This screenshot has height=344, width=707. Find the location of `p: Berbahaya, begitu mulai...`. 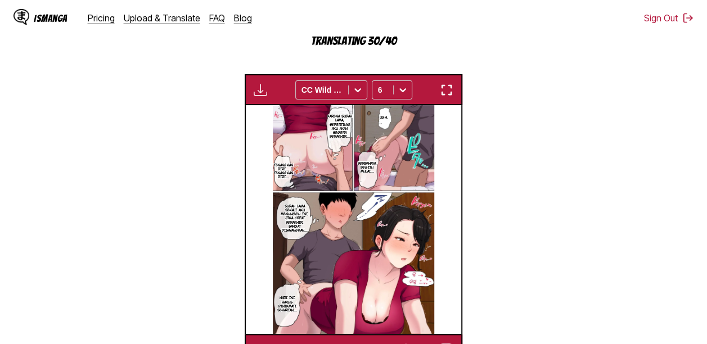

p: Berbahaya, begitu mulai... is located at coordinates (367, 168).